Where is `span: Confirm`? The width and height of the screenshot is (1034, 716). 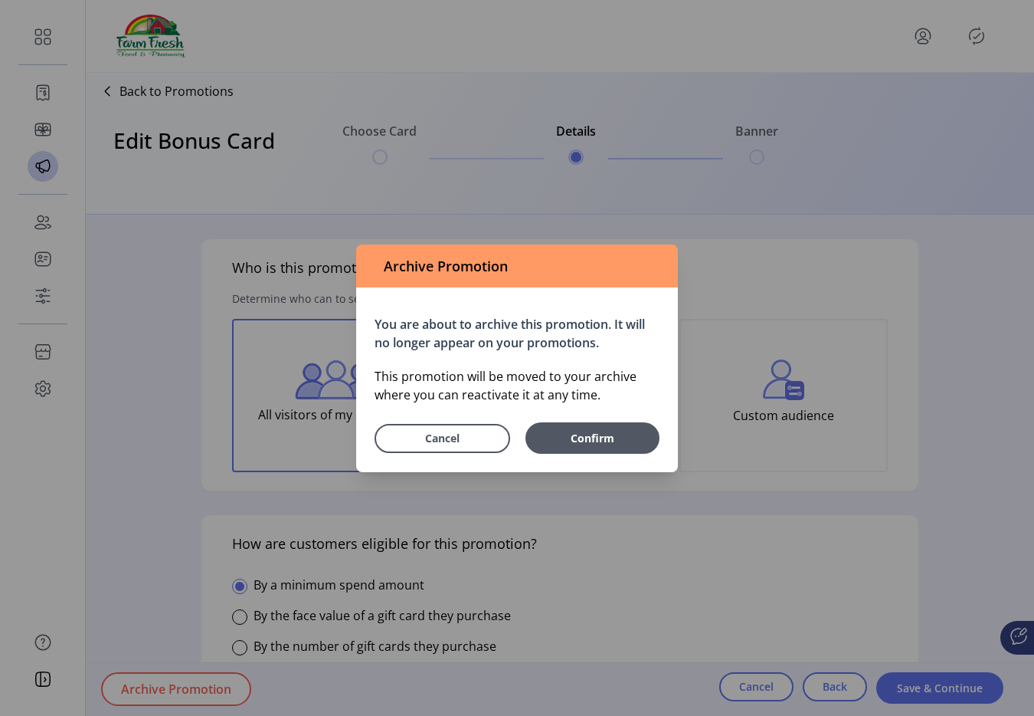 span: Confirm is located at coordinates (592, 437).